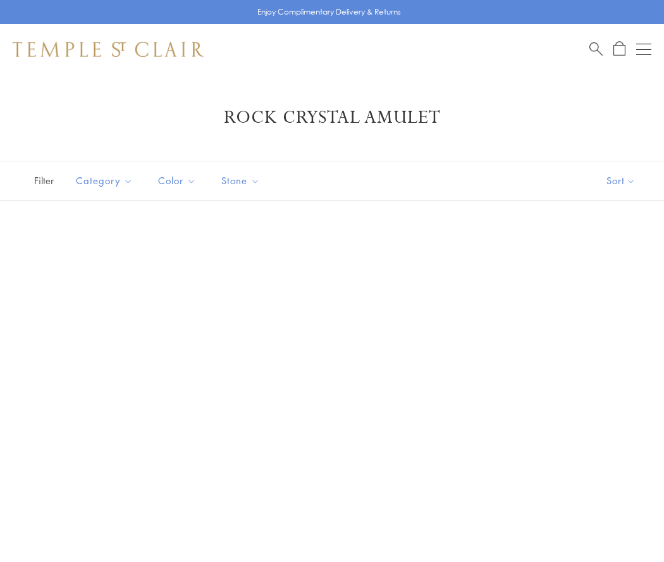 This screenshot has height=562, width=664. Describe the element at coordinates (106, 180) in the screenshot. I see `span: Category` at that location.